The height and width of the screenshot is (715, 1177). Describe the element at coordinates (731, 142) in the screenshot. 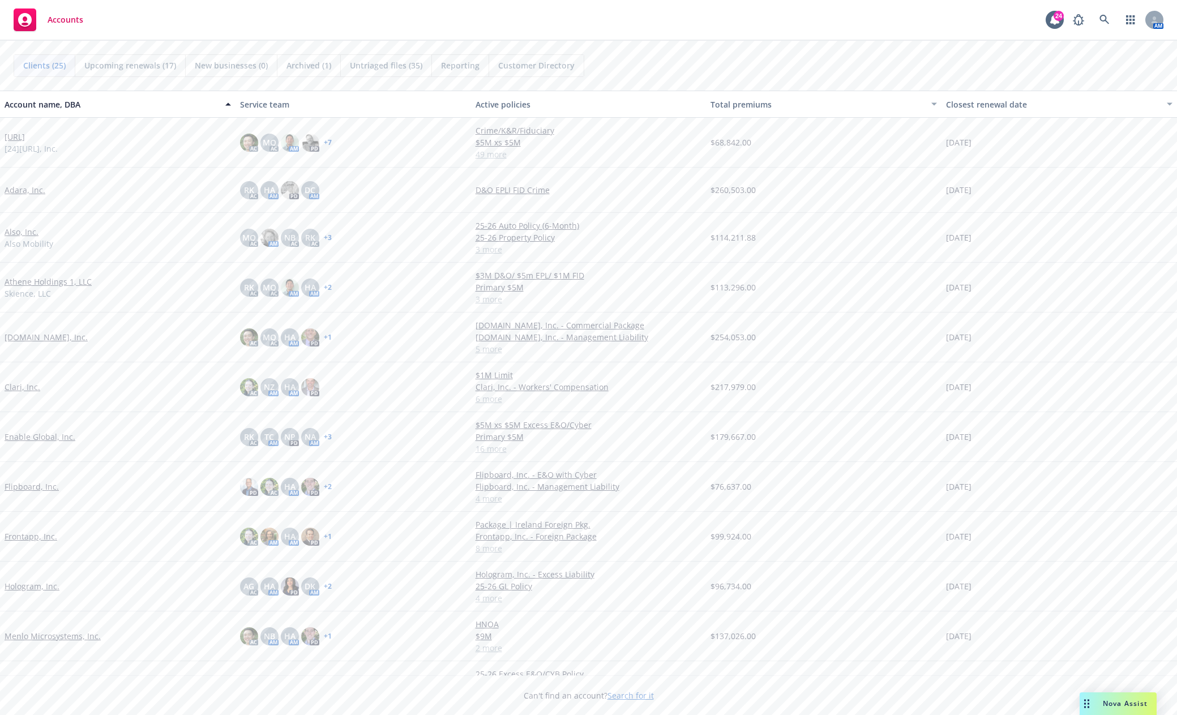

I see `span: $68,842.00` at that location.